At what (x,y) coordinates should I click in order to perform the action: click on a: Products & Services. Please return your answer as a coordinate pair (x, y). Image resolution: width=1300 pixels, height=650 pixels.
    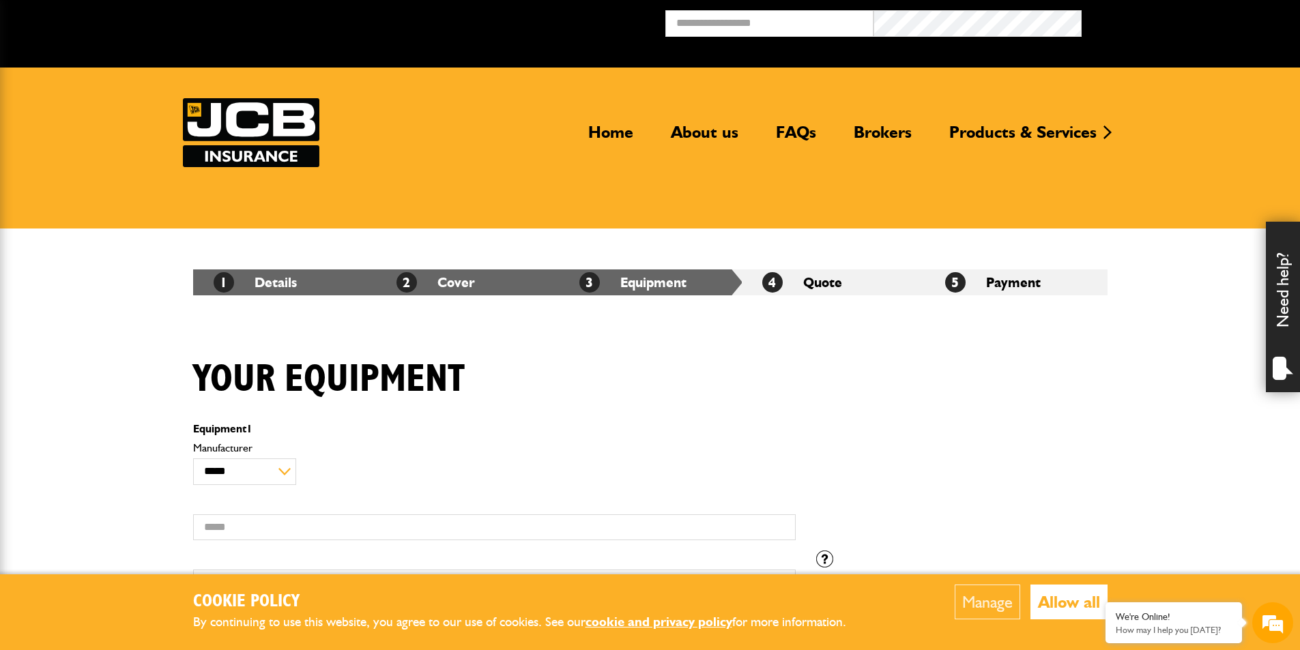
    Looking at the image, I should click on (1023, 138).